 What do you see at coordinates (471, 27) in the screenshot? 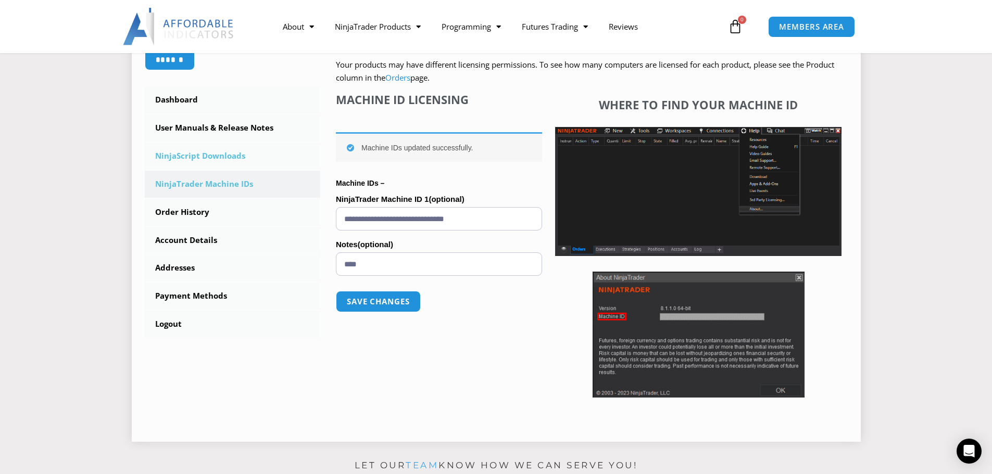
I see `a: Programming` at bounding box center [471, 27].